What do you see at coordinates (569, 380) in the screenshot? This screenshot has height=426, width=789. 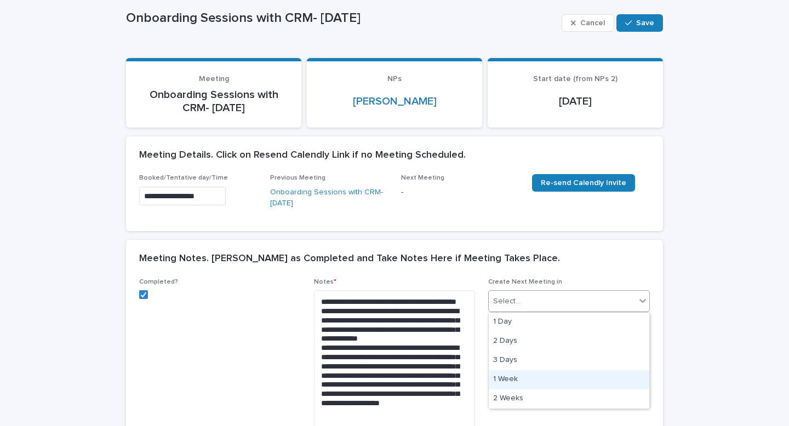 I see `div: 1 Week` at bounding box center [569, 380].